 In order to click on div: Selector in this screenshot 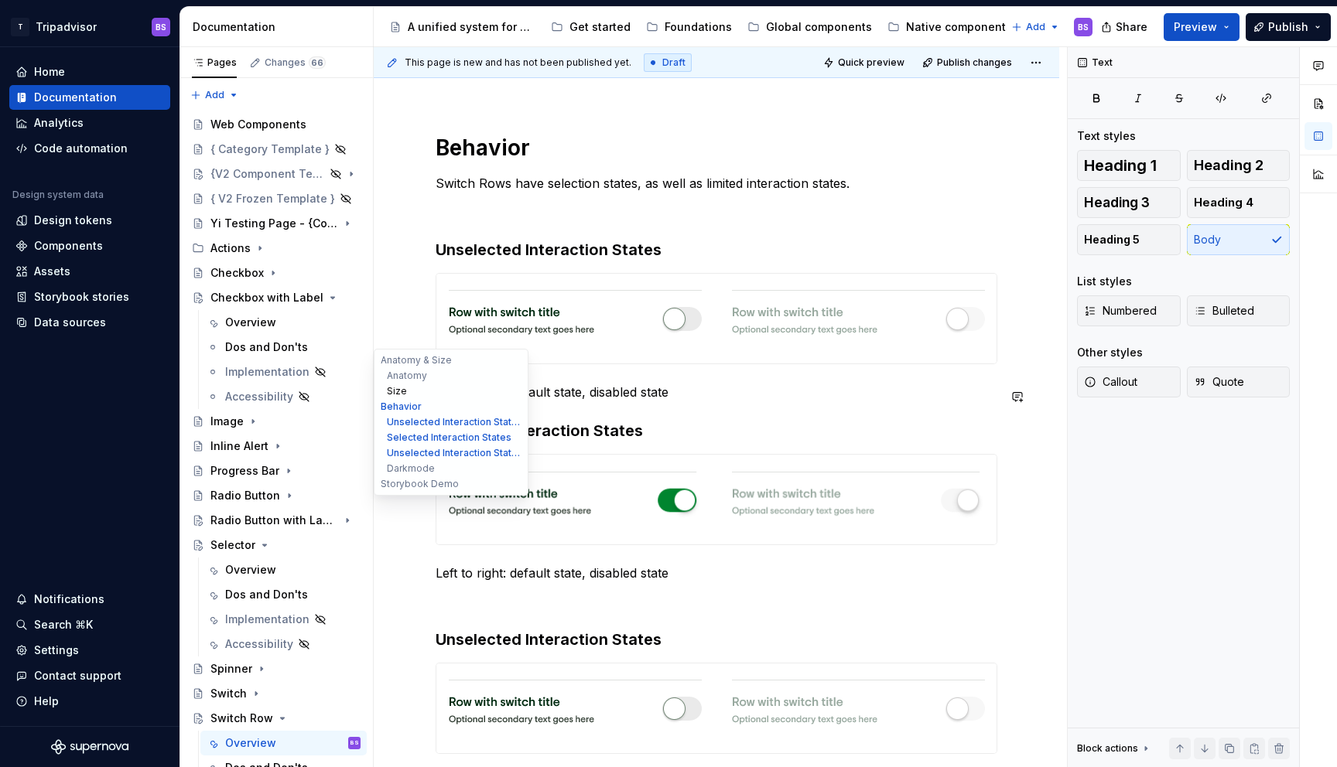, I will do `click(233, 545)`.